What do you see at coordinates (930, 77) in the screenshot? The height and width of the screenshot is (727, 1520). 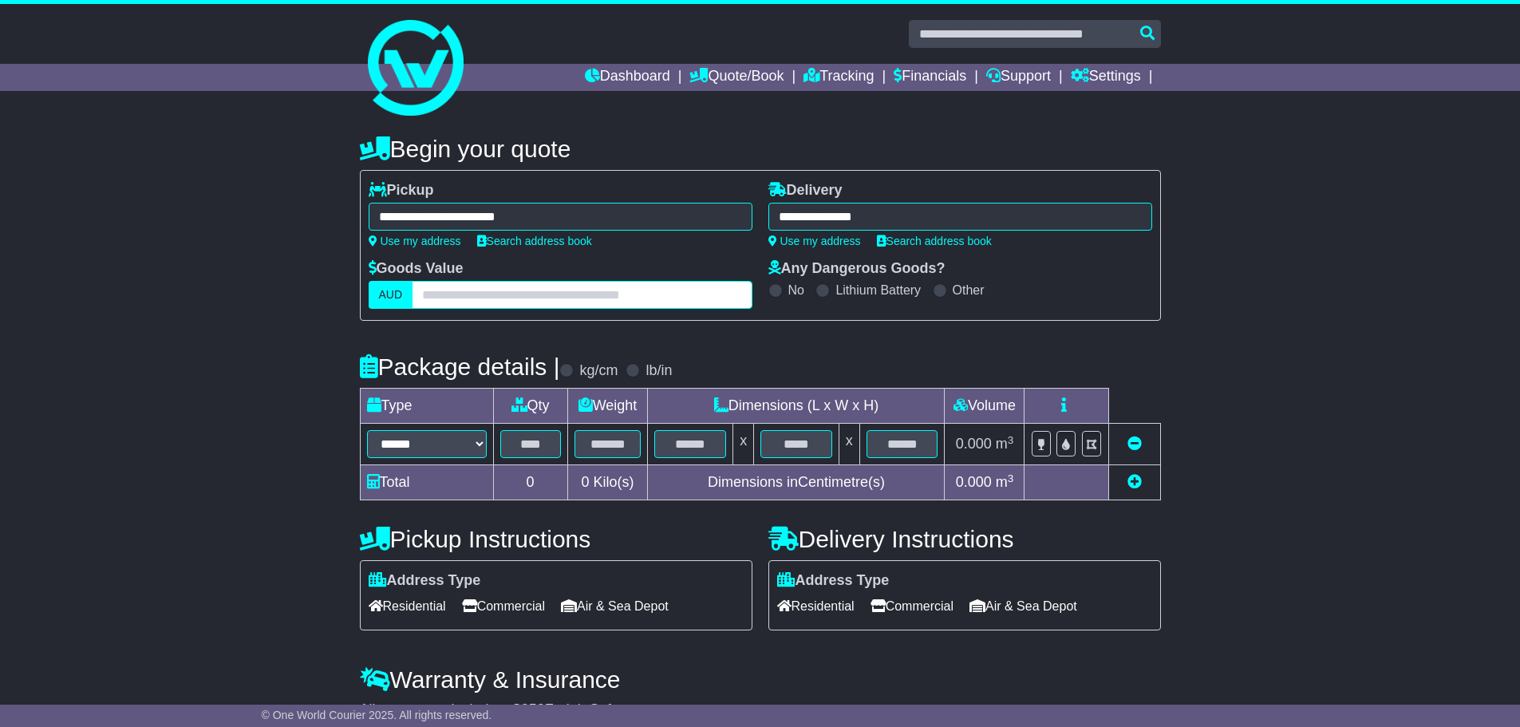 I see `a: Financials` at bounding box center [930, 77].